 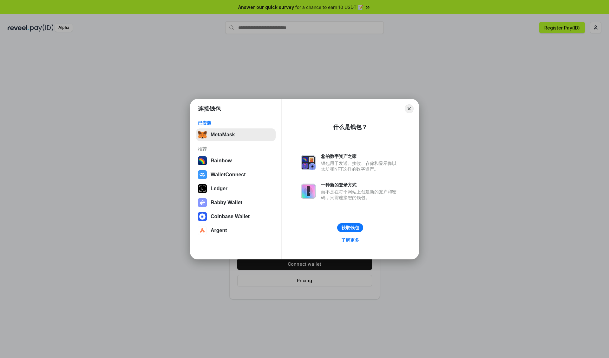 I want to click on h1: 连接钱包, so click(x=209, y=109).